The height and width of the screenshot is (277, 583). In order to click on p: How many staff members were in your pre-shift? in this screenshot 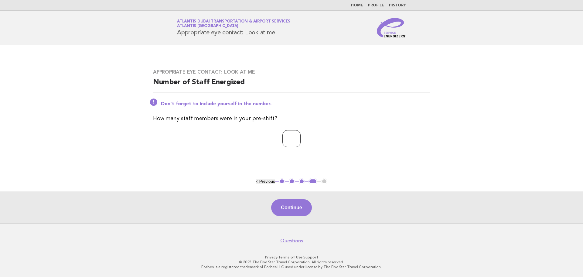, I will do `click(292, 118)`.